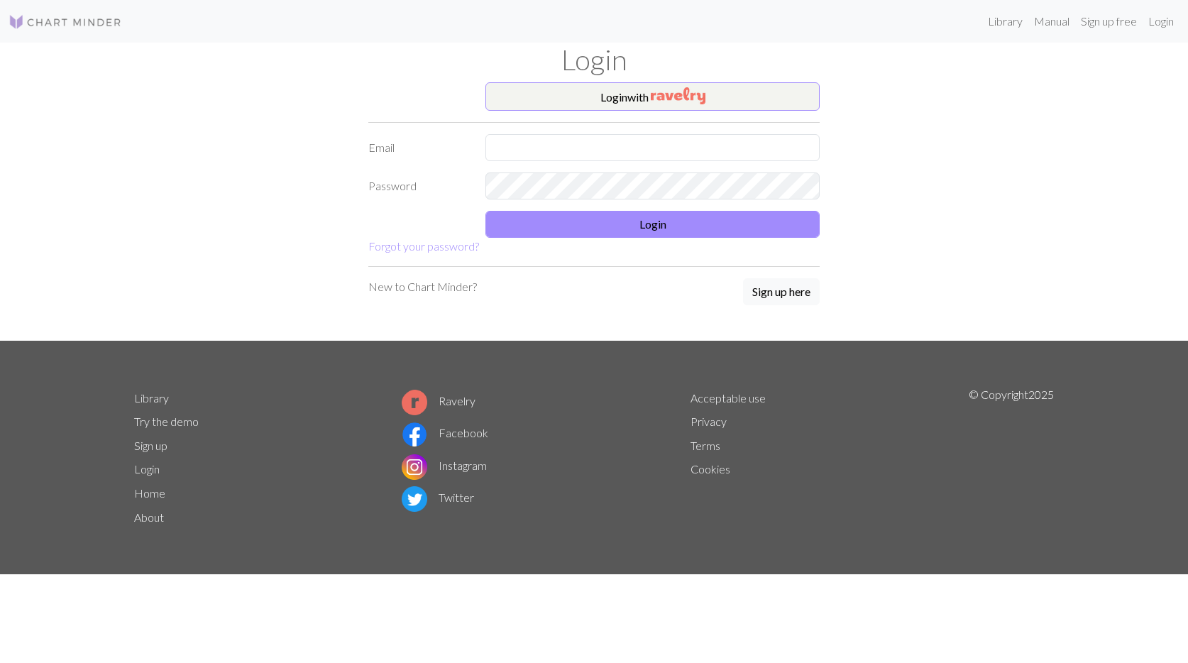 The image size is (1188, 663). Describe the element at coordinates (166, 421) in the screenshot. I see `a: Try the demo` at that location.